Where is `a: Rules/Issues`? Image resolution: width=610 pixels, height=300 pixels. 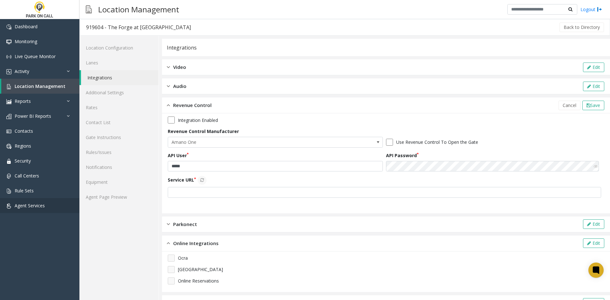
a: Rules/Issues is located at coordinates (119, 152).